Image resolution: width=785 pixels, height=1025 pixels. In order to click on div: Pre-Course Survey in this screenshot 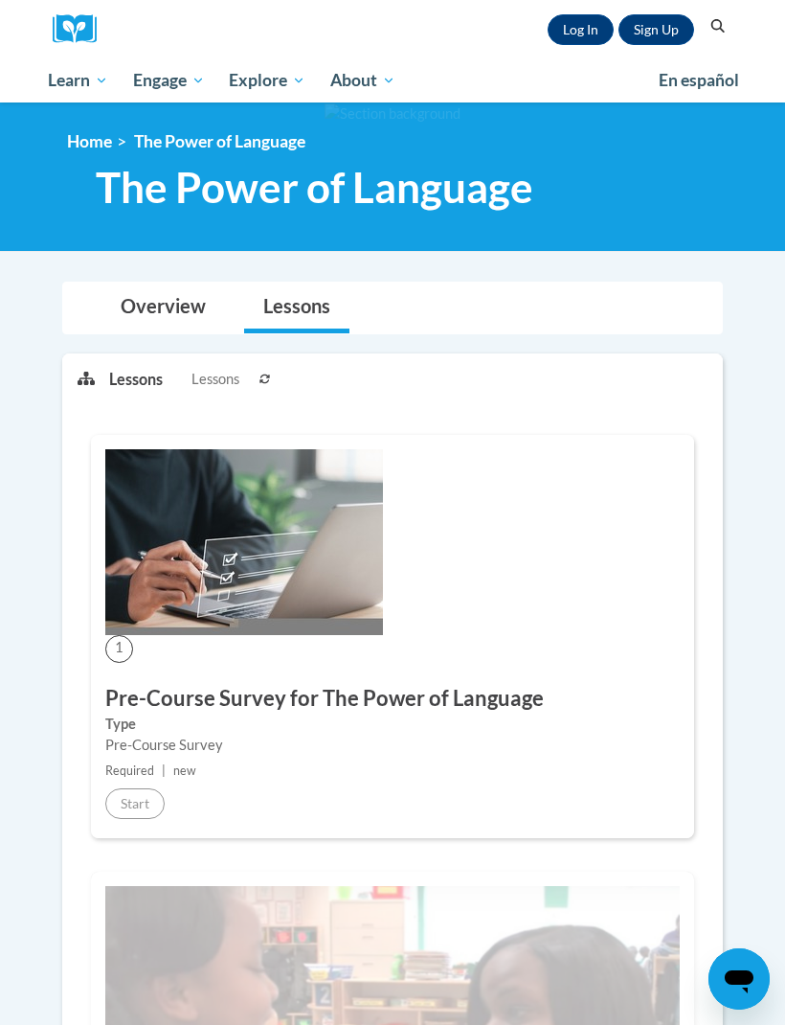, I will do `click(393, 745)`.